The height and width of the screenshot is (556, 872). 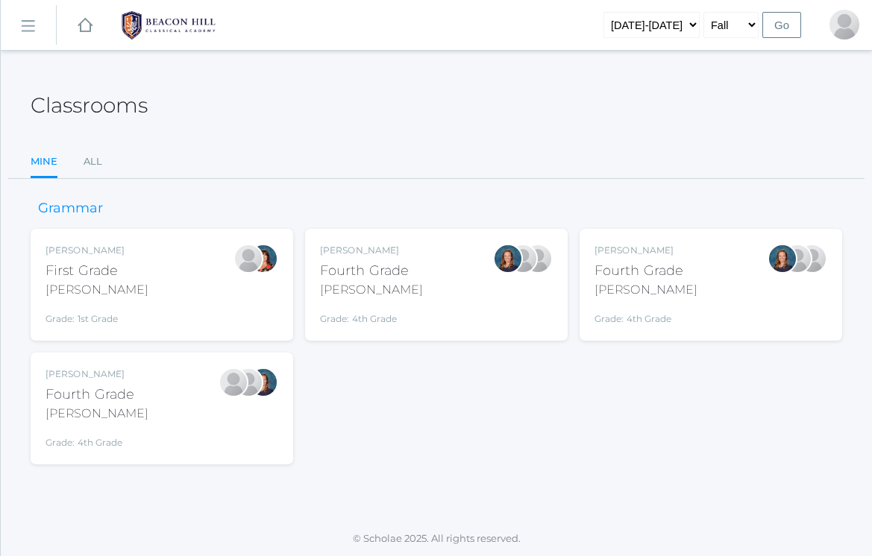 What do you see at coordinates (169, 25) in the screenshot?
I see `img: BHCALogos-05-308ed15e86a5a0abce9b8dd61676a3503ac9727e845dece92d48e8588c001991.png` at bounding box center [169, 25].